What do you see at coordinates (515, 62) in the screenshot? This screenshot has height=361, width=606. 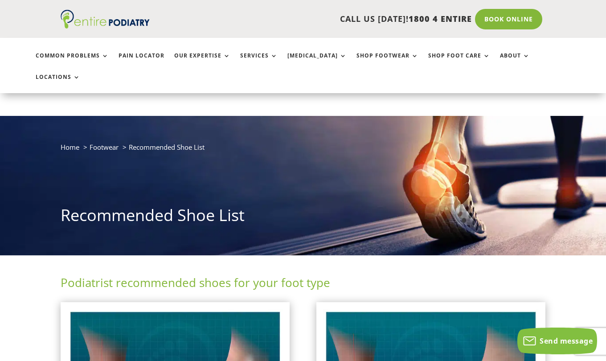 I see `a: About` at bounding box center [515, 62].